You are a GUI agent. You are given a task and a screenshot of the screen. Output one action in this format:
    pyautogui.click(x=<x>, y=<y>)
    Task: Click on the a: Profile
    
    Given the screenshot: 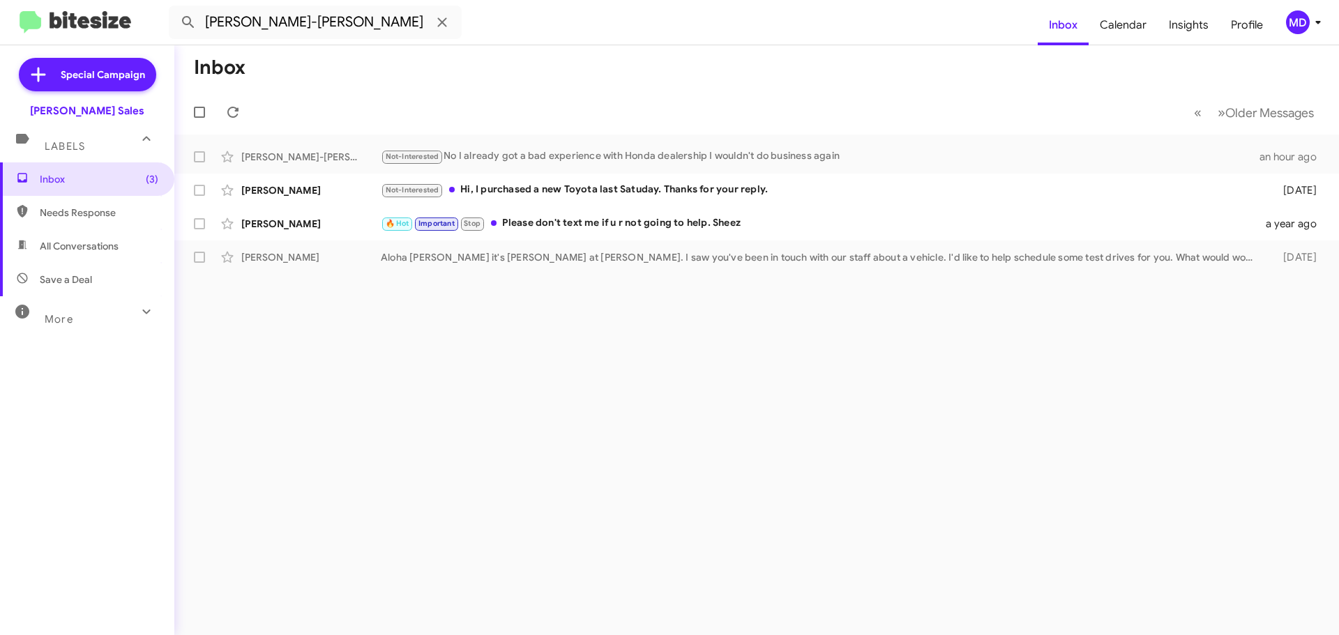 What is the action you would take?
    pyautogui.click(x=1247, y=25)
    